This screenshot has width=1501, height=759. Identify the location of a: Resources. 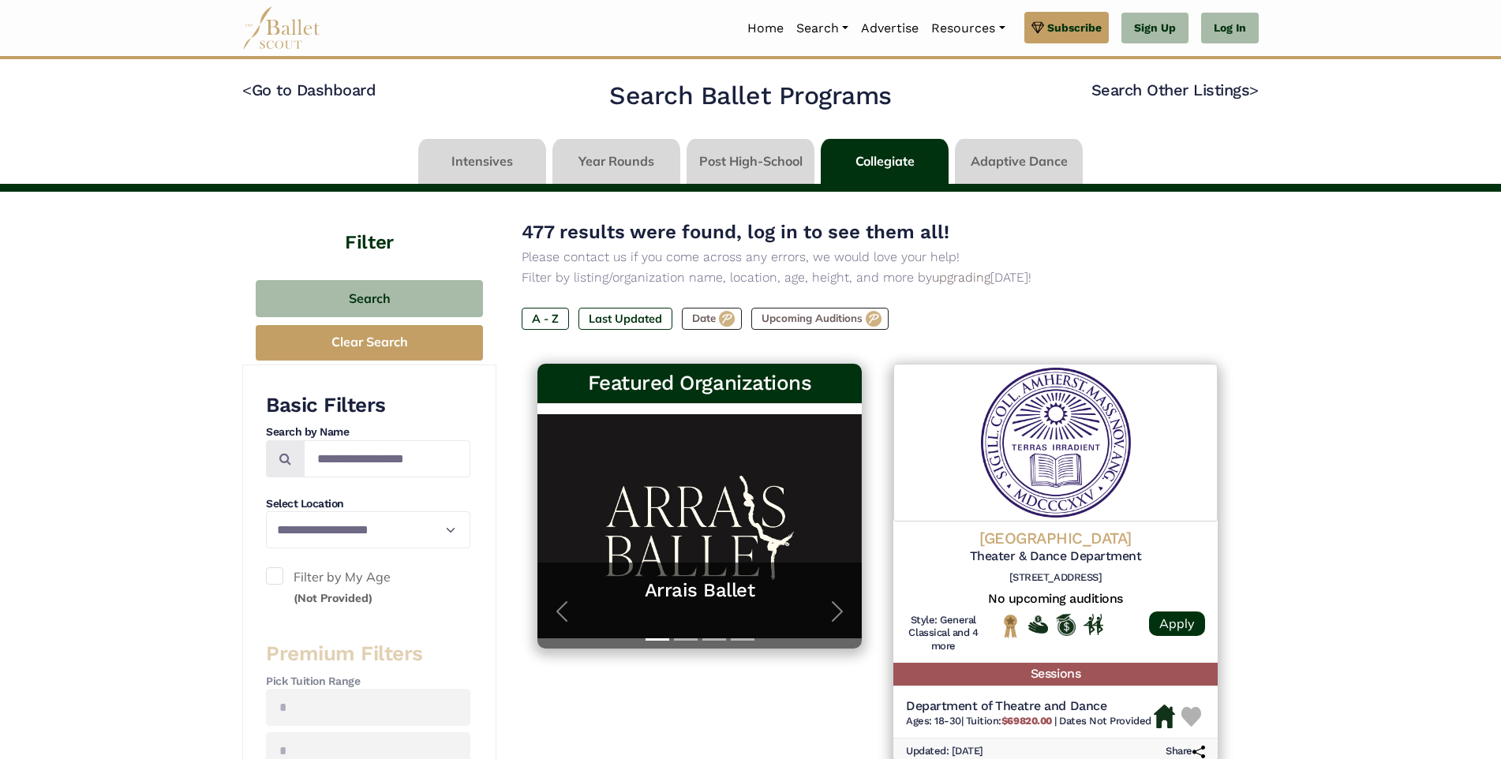
(967, 28).